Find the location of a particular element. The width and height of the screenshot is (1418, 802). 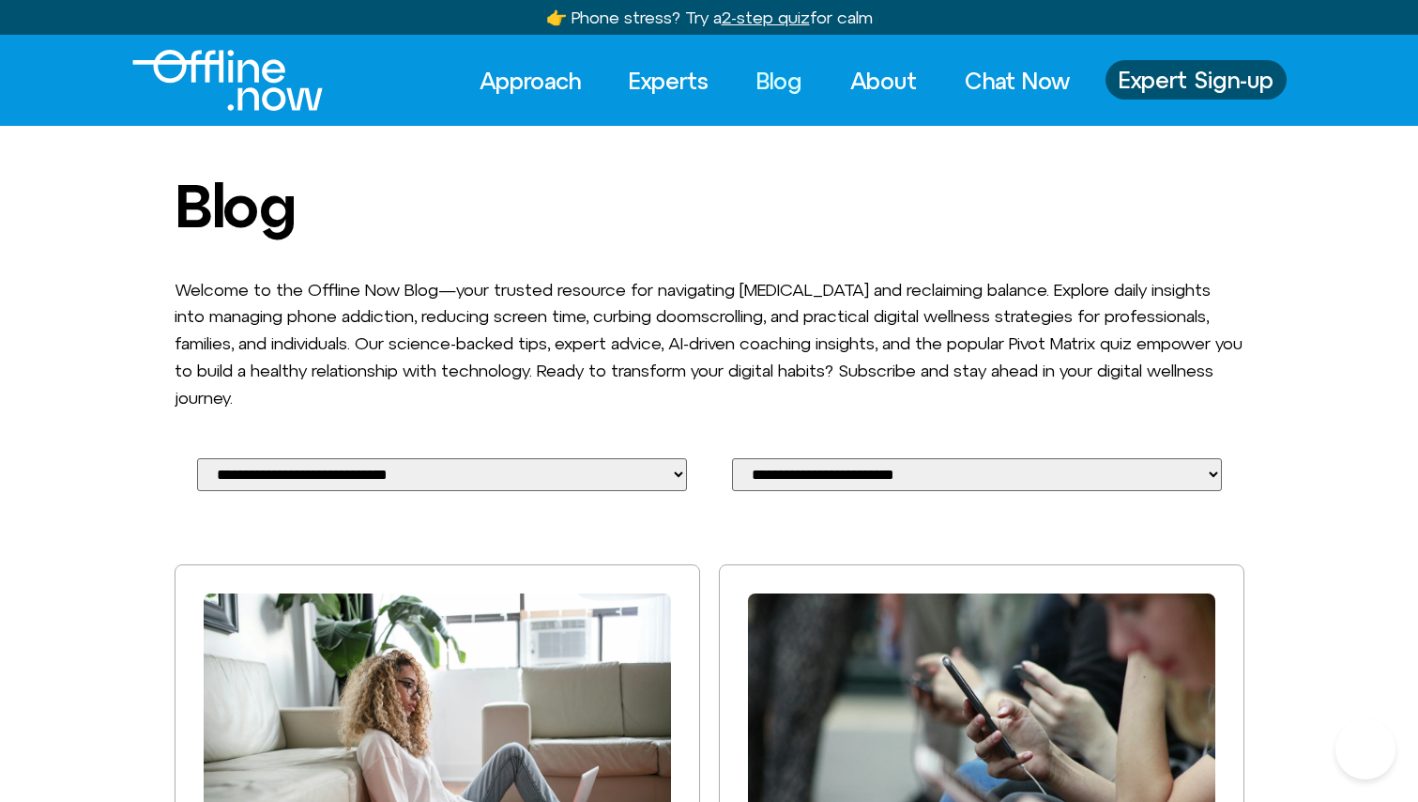

span: Expert Sign-up is located at coordinates (1196, 80).